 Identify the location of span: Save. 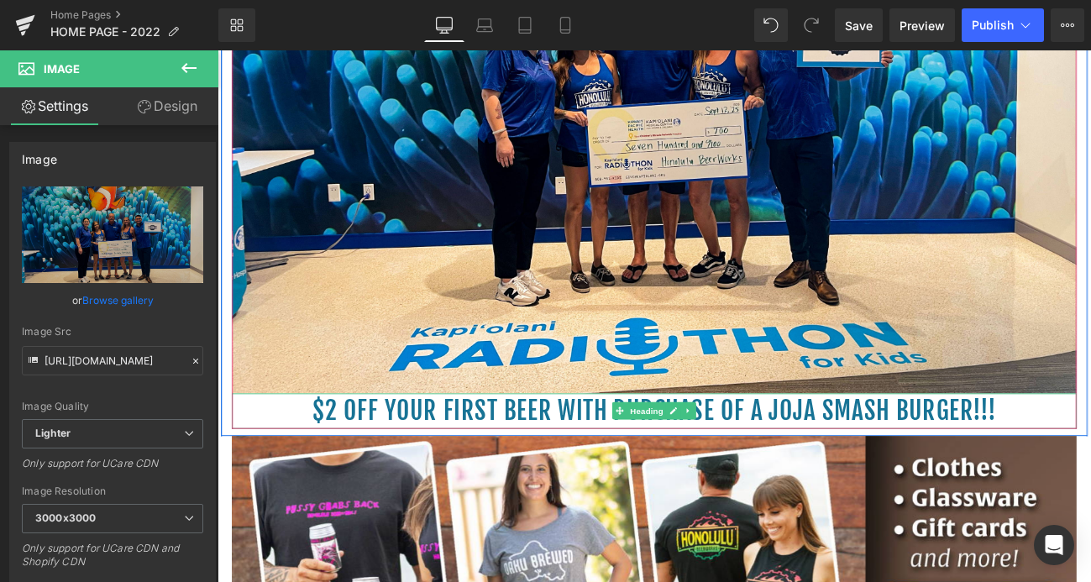
(858, 25).